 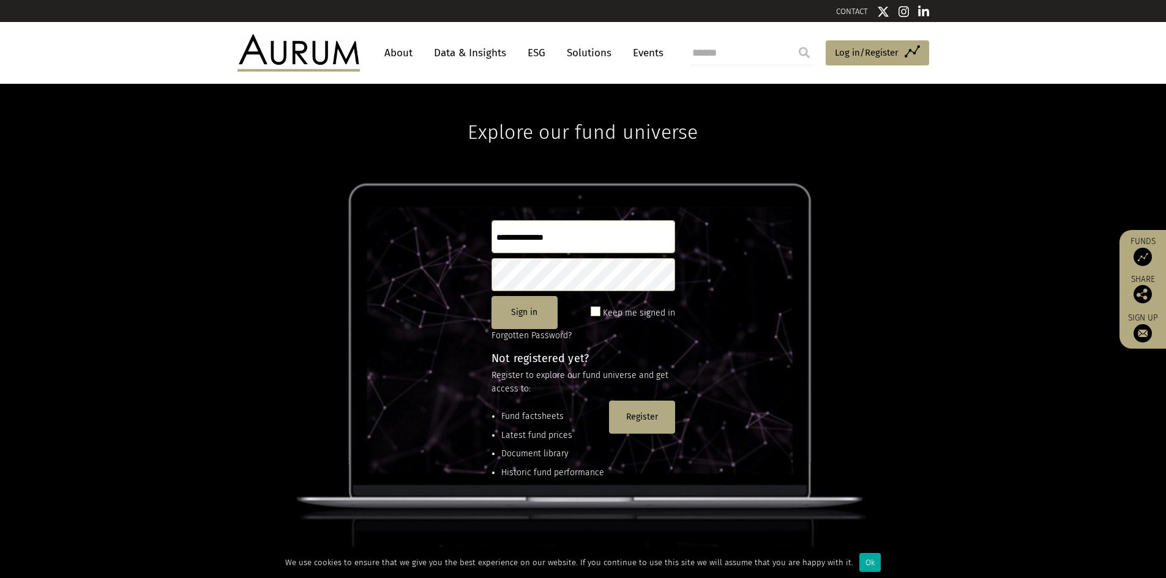 What do you see at coordinates (1143, 334) in the screenshot?
I see `img: Sign up to our newsletter` at bounding box center [1143, 334].